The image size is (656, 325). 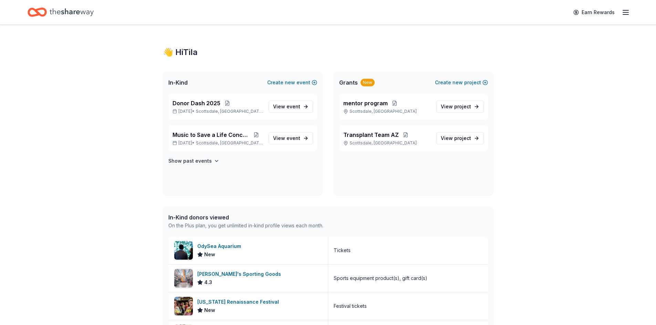 I want to click on div: Festival tickets, so click(x=350, y=306).